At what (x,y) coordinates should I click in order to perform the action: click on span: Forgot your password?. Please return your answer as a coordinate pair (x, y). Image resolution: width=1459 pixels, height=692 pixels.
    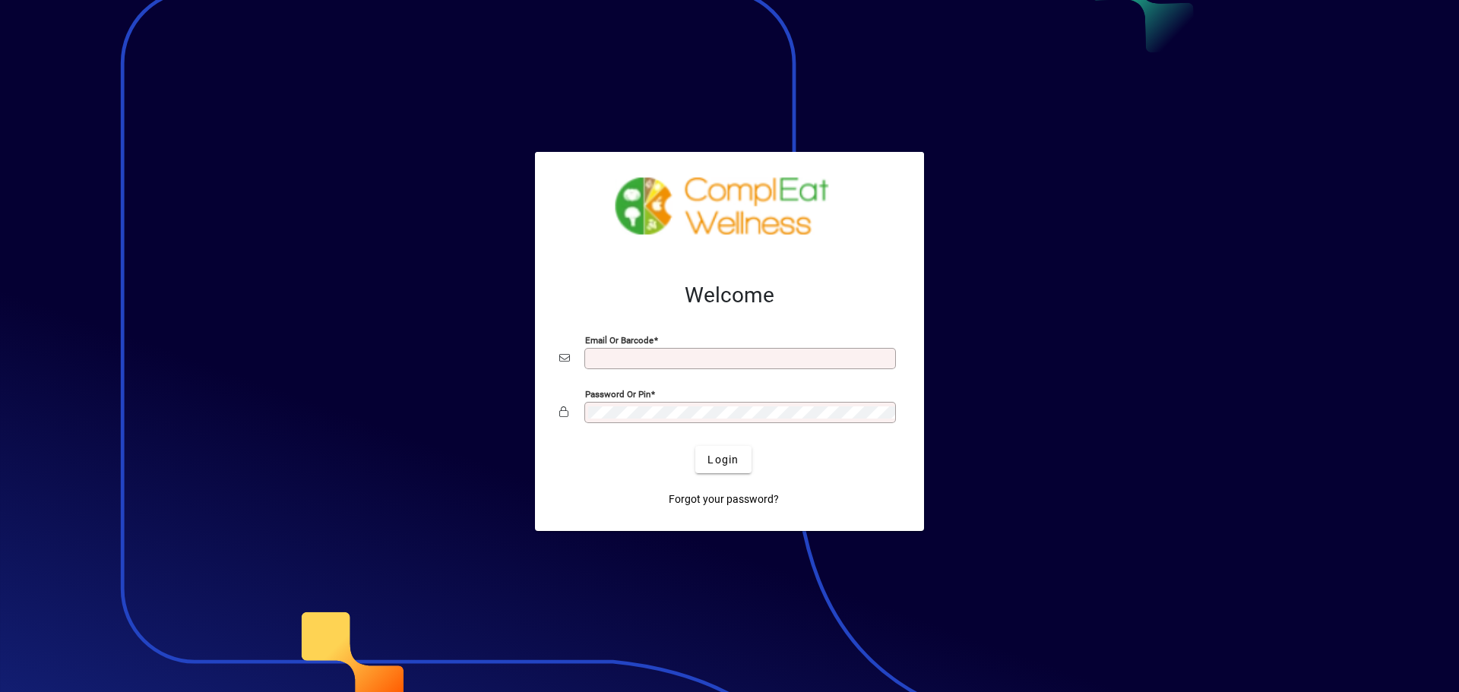
    Looking at the image, I should click on (724, 499).